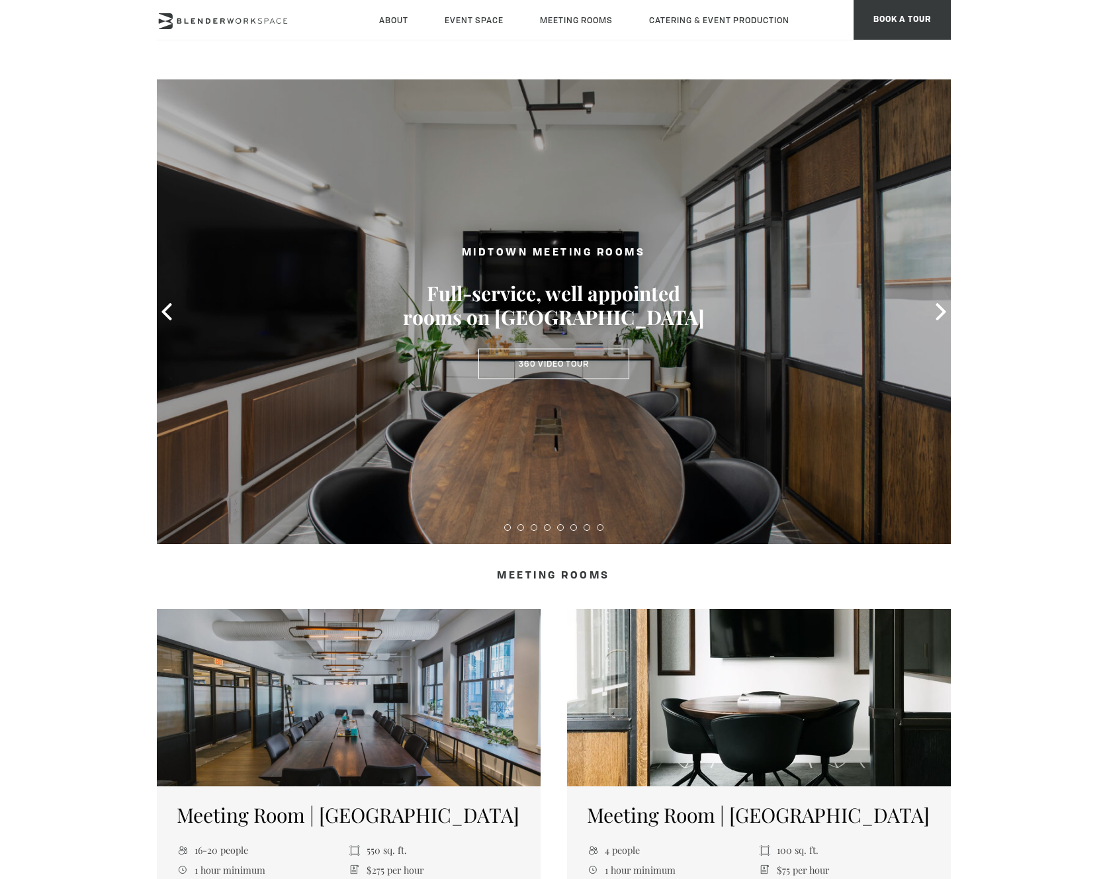 The width and height of the screenshot is (1107, 879). Describe the element at coordinates (435, 869) in the screenshot. I see `li: $275 per hour` at that location.